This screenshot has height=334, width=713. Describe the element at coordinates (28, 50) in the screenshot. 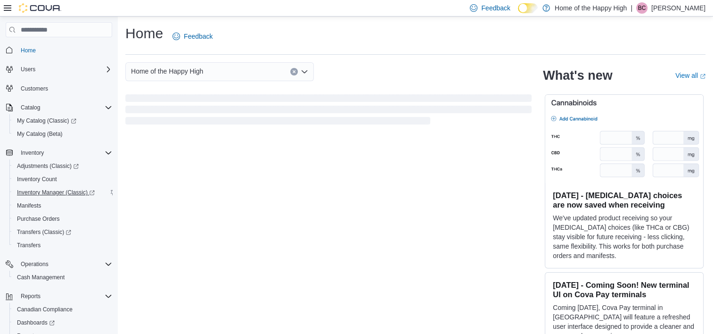

I see `a: Home` at that location.